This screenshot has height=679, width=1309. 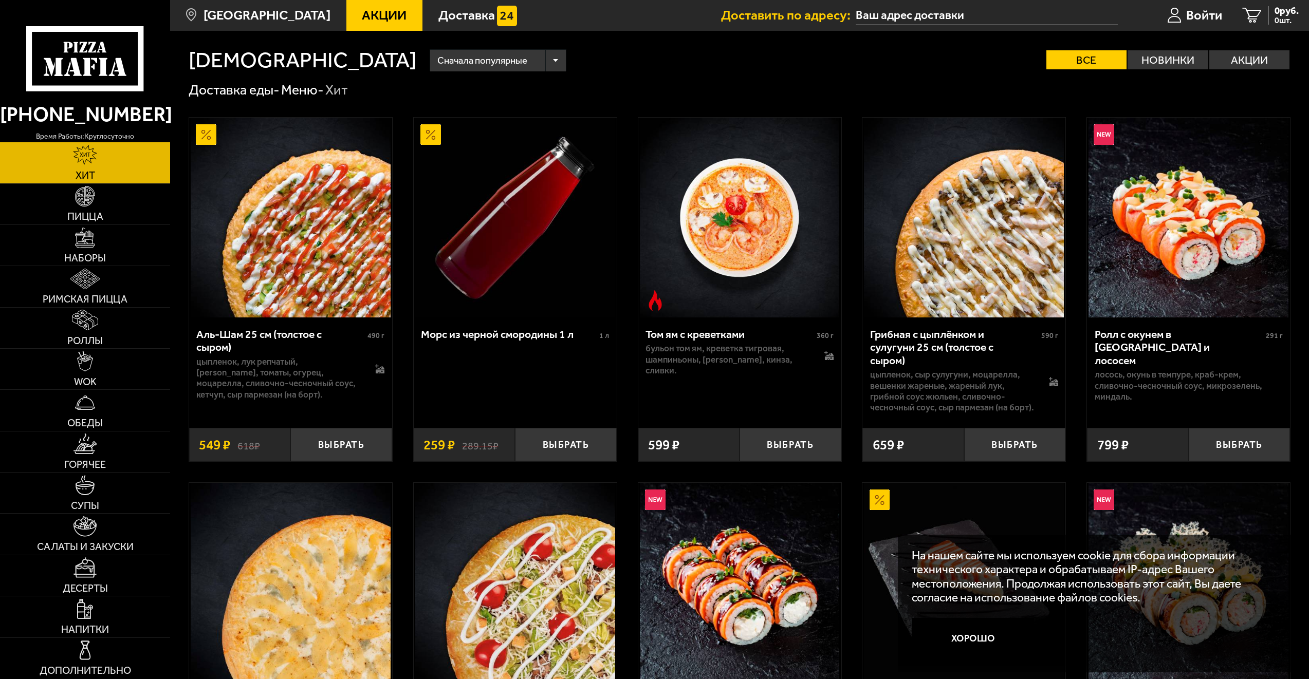 I want to click on img: Том ям с креветками, so click(x=740, y=217).